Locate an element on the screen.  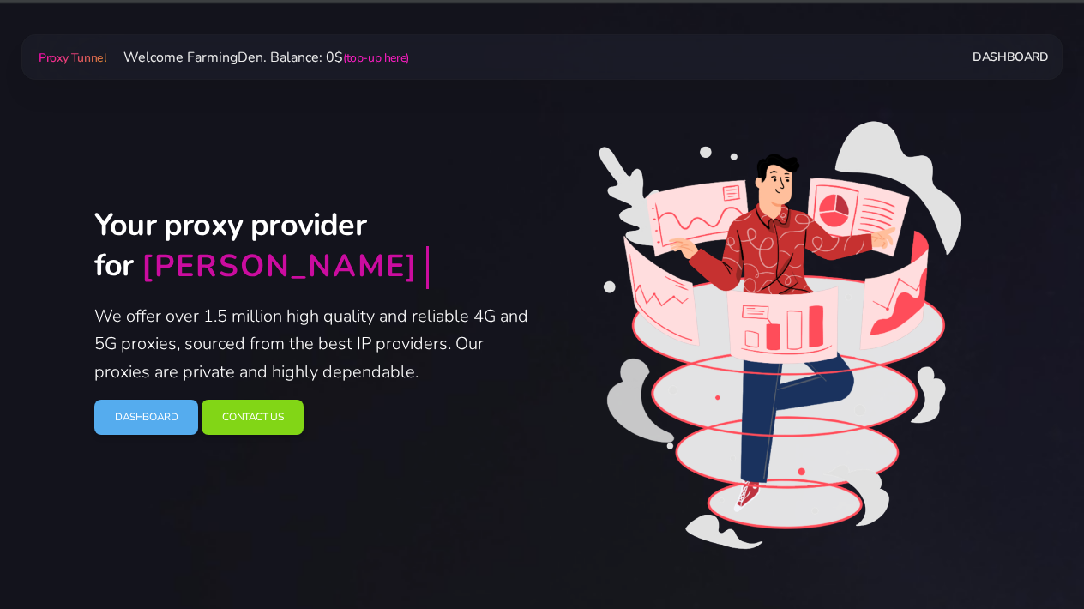
a: Proxy Tunnel is located at coordinates (72, 57).